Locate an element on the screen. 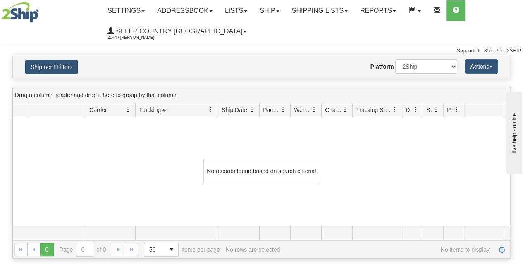 The height and width of the screenshot is (264, 523). div: live help - online is located at coordinates (41, 10).